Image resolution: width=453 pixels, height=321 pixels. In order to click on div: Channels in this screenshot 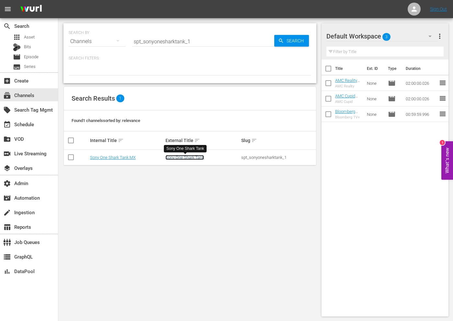, I will do `click(97, 41)`.